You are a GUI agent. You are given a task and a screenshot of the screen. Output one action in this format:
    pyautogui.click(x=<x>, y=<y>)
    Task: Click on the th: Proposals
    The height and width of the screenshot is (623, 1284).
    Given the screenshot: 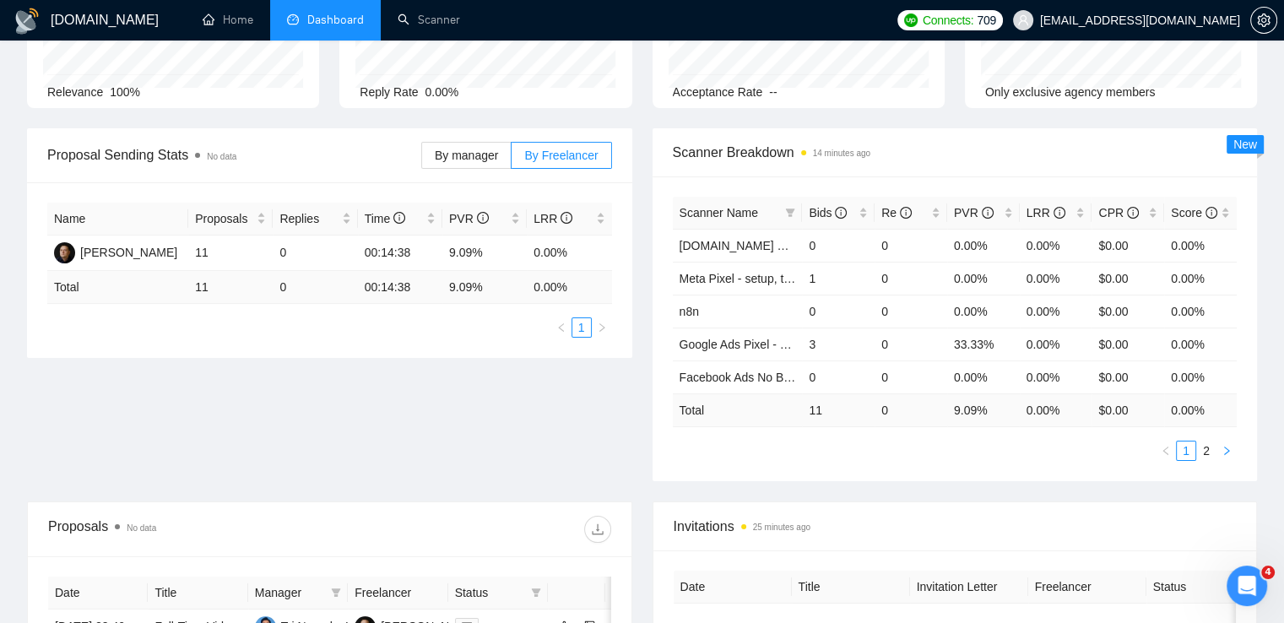 What is the action you would take?
    pyautogui.click(x=231, y=219)
    